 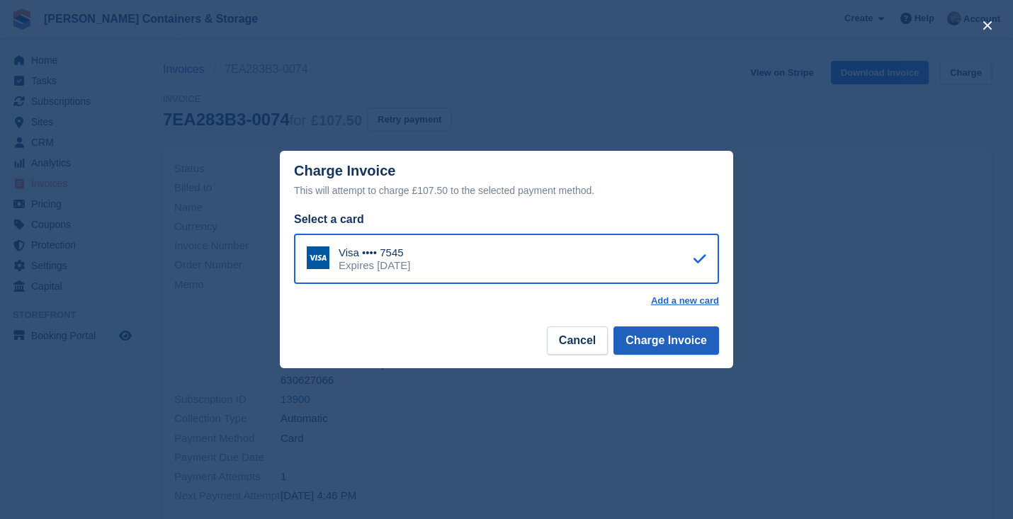 I want to click on div: Charge Invoice, so click(x=507, y=181).